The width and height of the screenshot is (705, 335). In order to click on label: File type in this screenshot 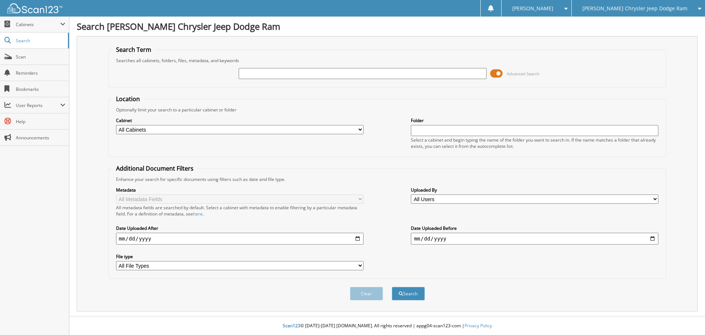, I will do `click(240, 256)`.